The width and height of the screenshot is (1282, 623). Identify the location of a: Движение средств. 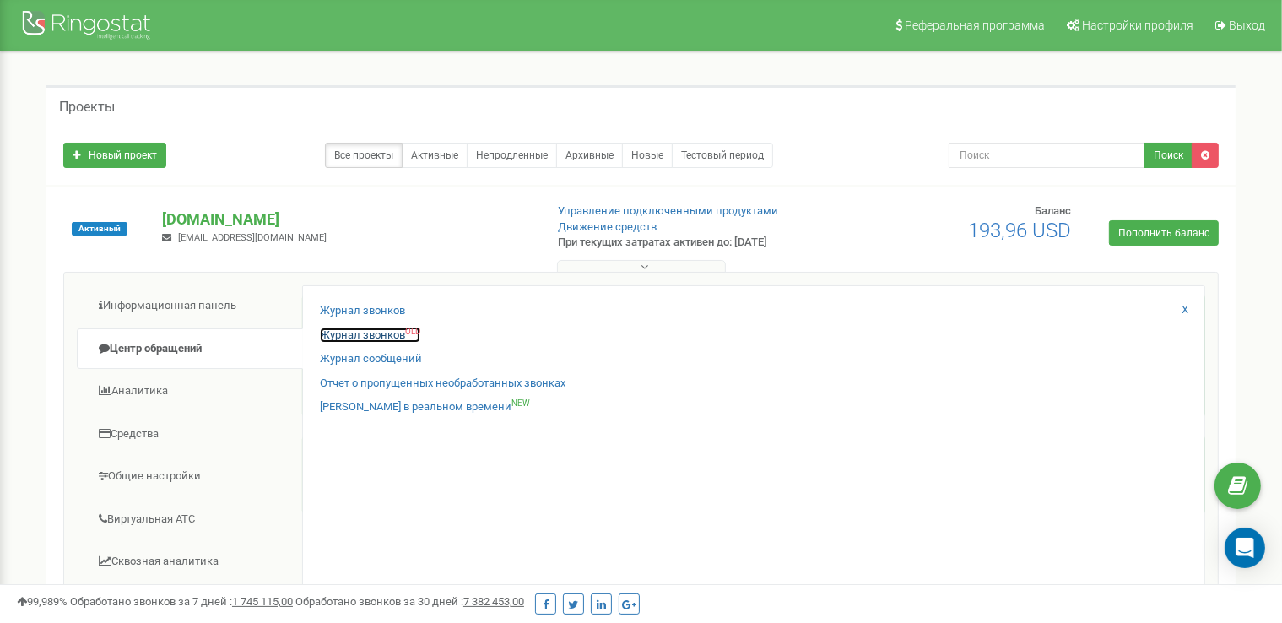
(607, 226).